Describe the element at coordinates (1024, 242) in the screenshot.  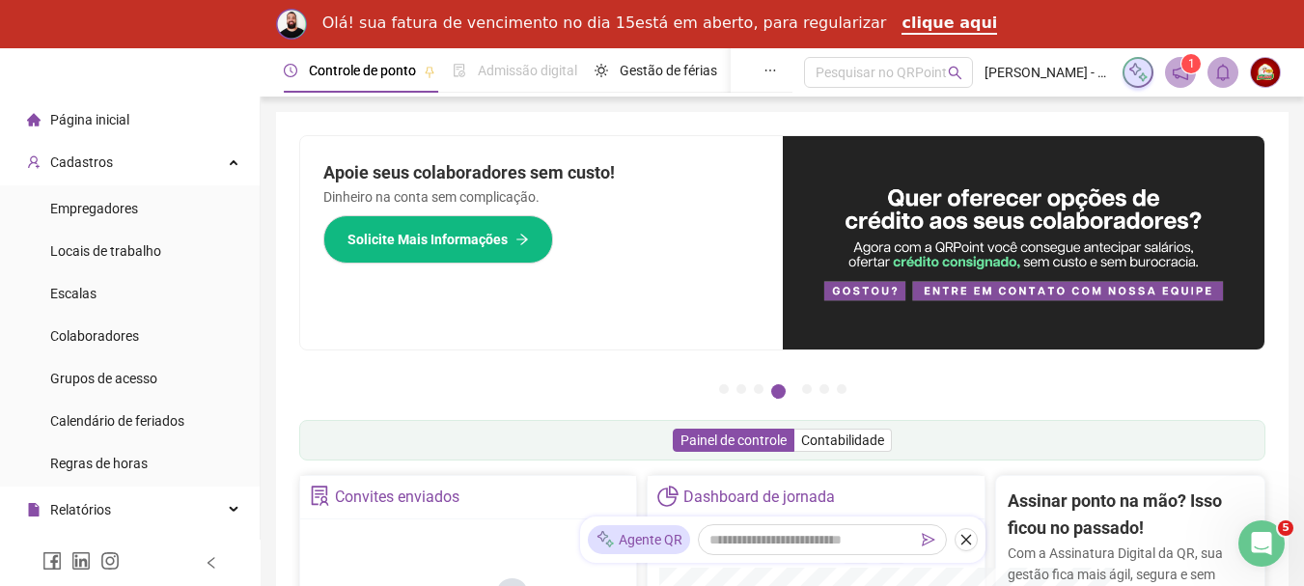
I see `img: banner%2Fa8ee1423-cce5-4ffa-a127-5a2d429cc7d8.png` at that location.